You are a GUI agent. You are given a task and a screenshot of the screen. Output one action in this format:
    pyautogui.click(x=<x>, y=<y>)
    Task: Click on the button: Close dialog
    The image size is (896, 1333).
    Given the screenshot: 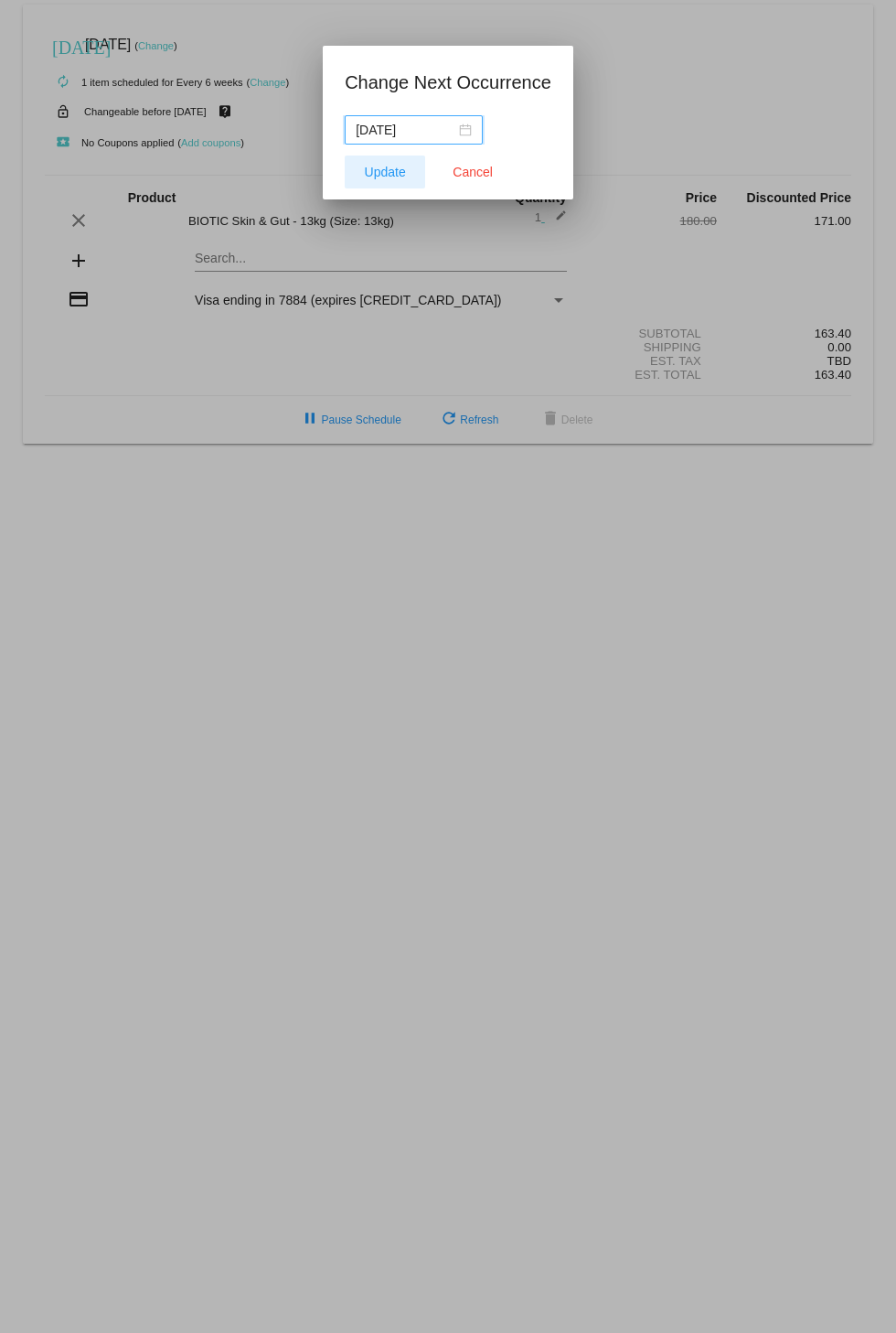 What is the action you would take?
    pyautogui.click(x=472, y=172)
    